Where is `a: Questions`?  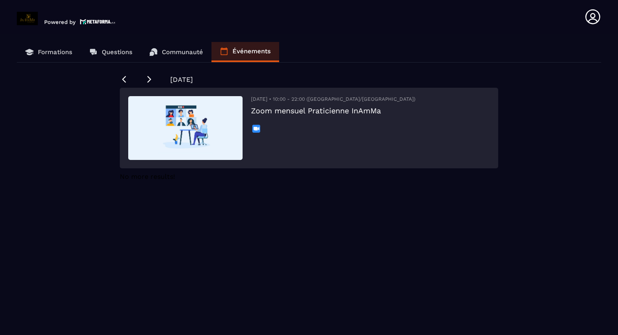 a: Questions is located at coordinates (111, 52).